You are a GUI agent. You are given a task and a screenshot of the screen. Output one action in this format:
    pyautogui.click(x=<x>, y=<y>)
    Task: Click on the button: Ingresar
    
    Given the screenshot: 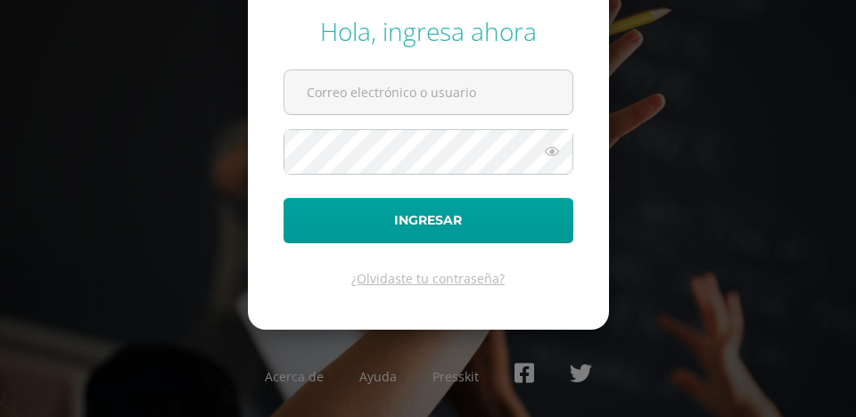 What is the action you would take?
    pyautogui.click(x=428, y=220)
    